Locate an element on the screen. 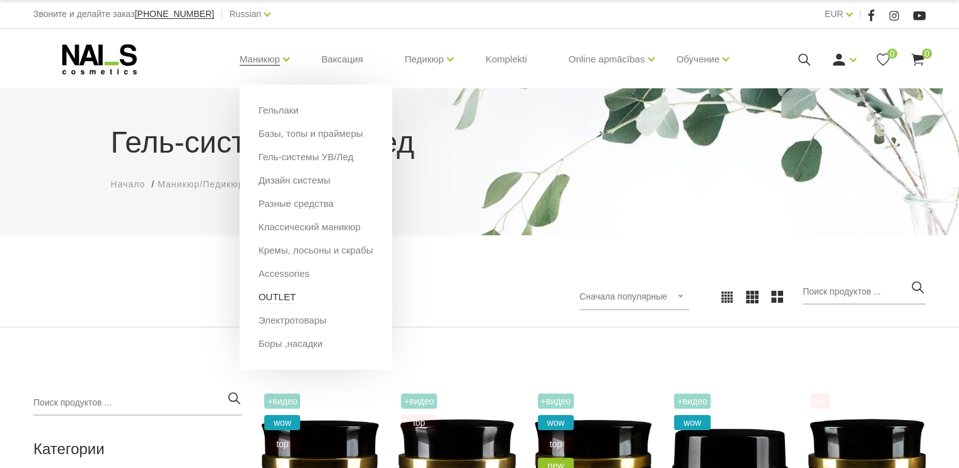  a: Online apmācības is located at coordinates (607, 59).